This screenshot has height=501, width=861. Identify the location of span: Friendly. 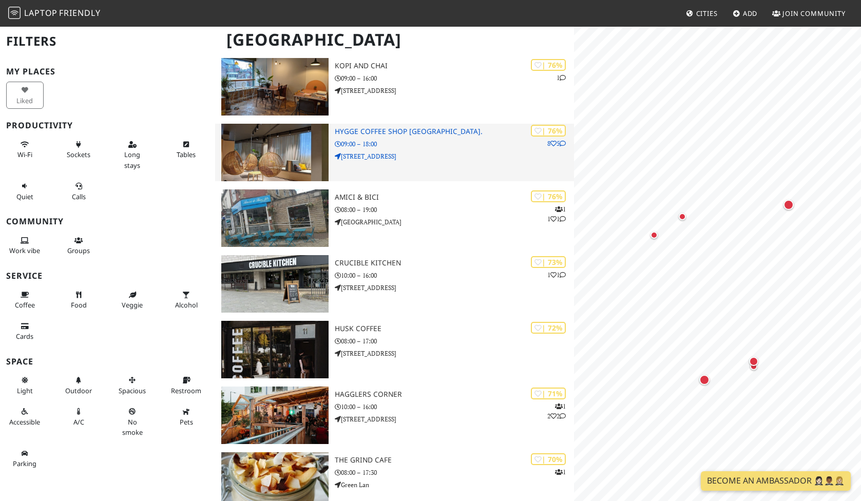
(80, 13).